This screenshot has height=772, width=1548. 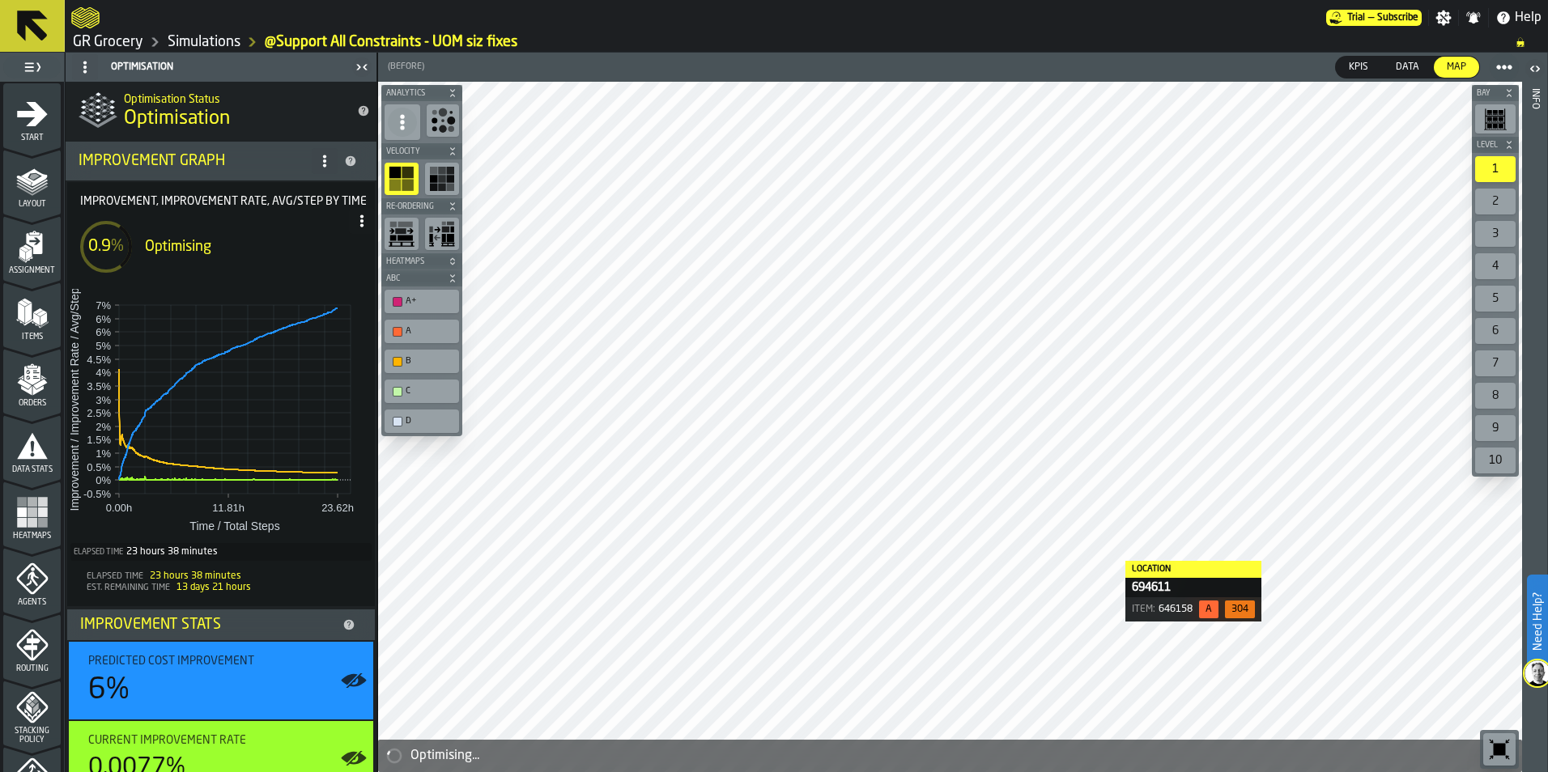 I want to click on span: KPIs, so click(x=1358, y=67).